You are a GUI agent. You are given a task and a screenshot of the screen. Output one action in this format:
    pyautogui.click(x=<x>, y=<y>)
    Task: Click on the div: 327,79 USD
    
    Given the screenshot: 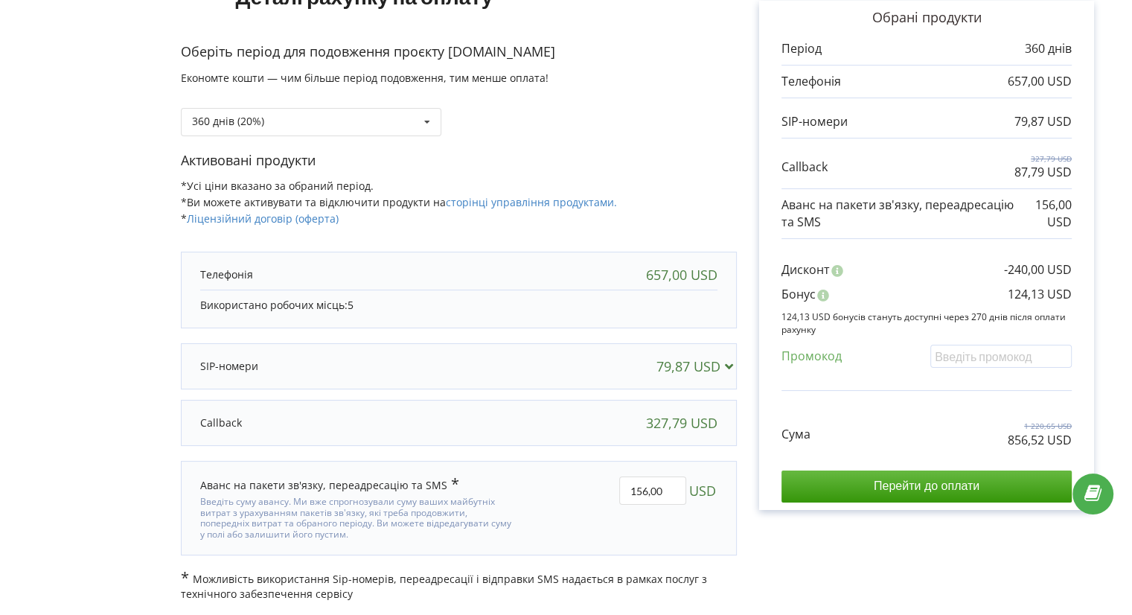 What is the action you would take?
    pyautogui.click(x=682, y=423)
    